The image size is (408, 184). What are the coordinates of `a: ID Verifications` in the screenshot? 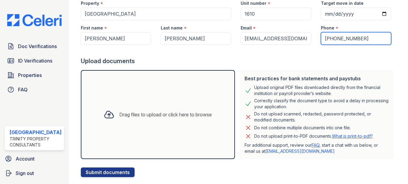 It's located at (34, 61).